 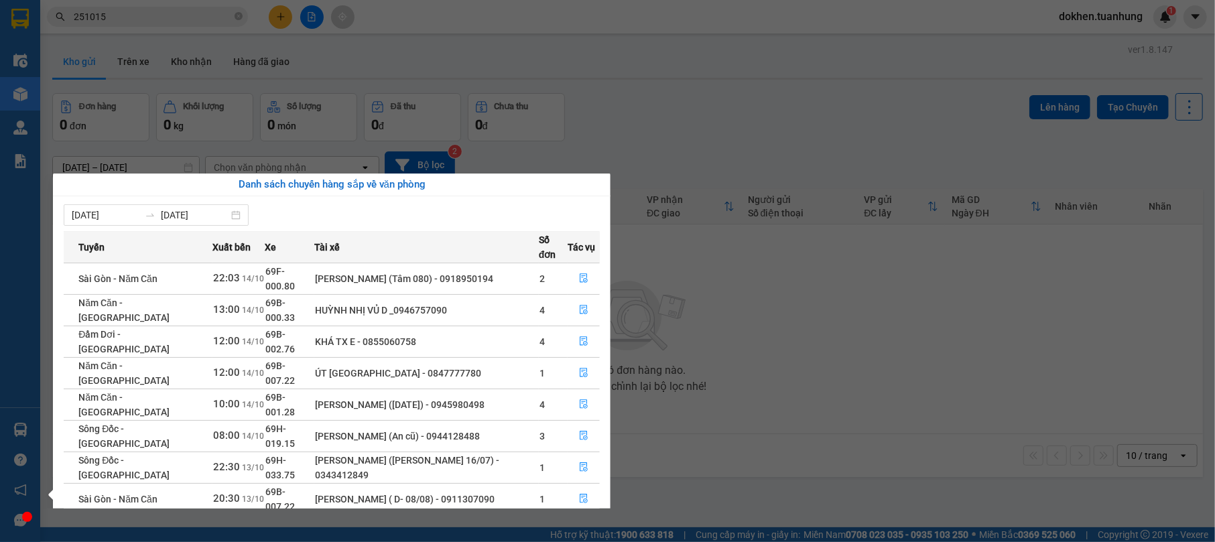 What do you see at coordinates (227, 278) in the screenshot?
I see `span: 22:03` at bounding box center [227, 278].